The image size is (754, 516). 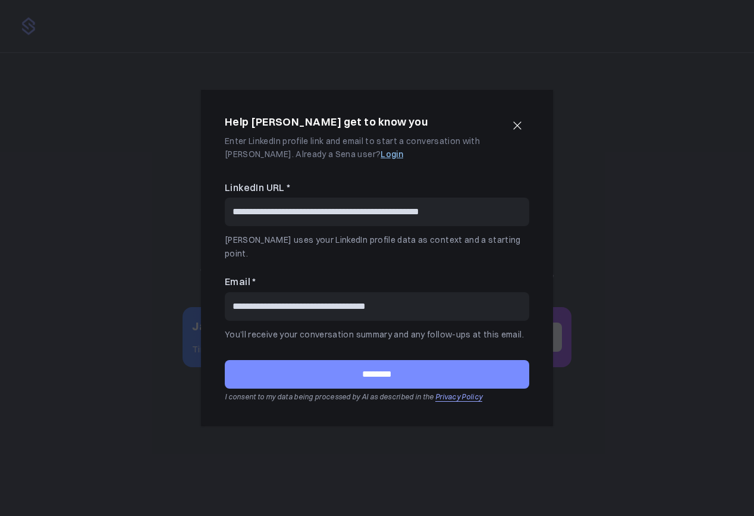 I want to click on a: Privacy Policy, so click(x=459, y=396).